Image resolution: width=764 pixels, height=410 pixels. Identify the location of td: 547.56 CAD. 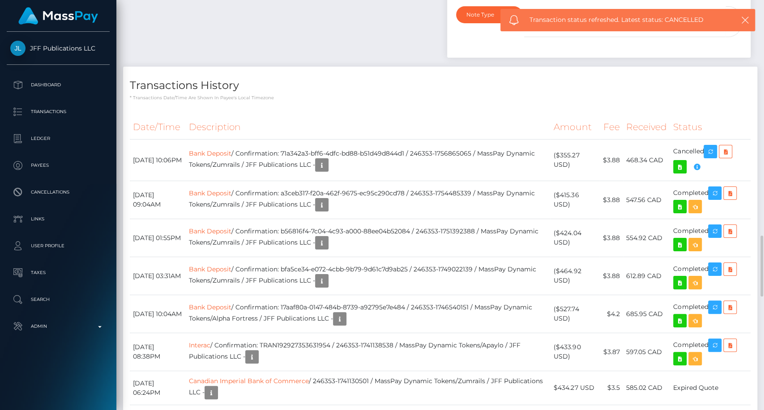
(646, 200).